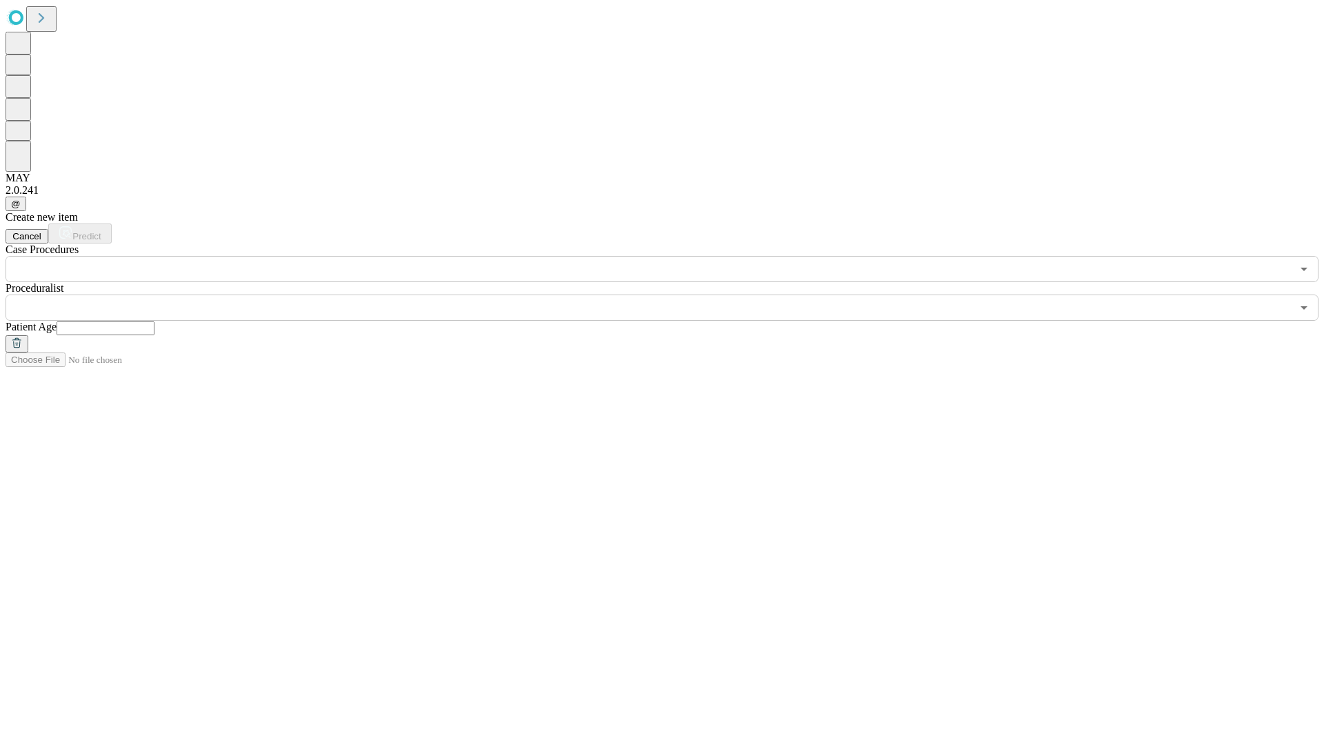 The width and height of the screenshot is (1324, 745). Describe the element at coordinates (31, 326) in the screenshot. I see `span: Patient Age` at that location.